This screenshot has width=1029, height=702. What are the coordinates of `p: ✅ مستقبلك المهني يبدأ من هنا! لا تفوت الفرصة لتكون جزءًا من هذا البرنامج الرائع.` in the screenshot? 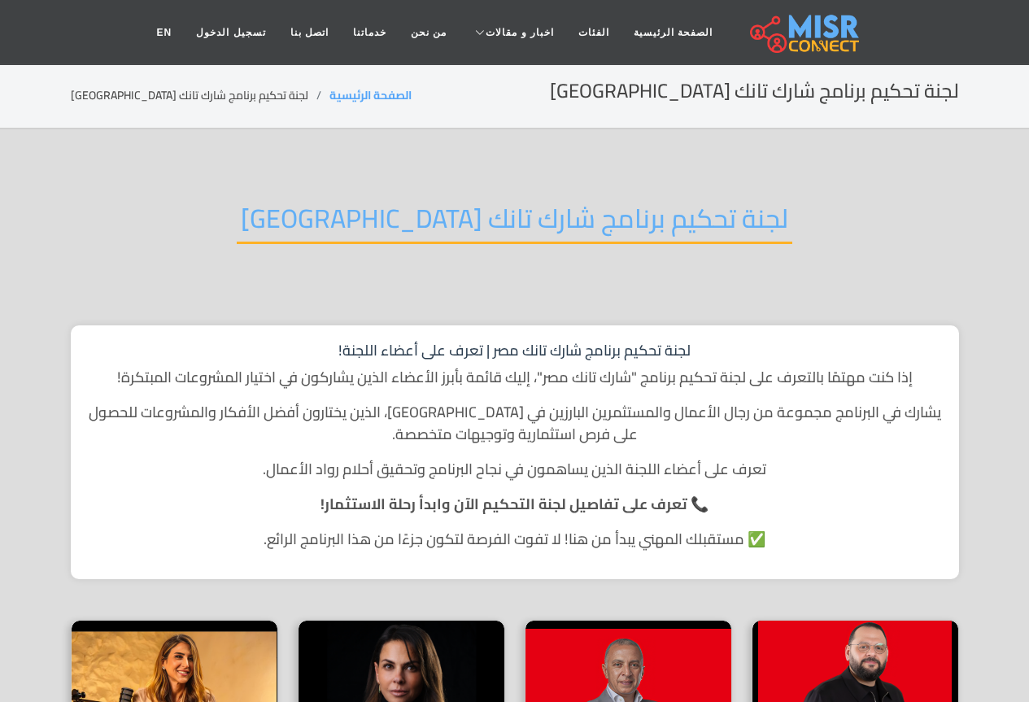 It's located at (515, 539).